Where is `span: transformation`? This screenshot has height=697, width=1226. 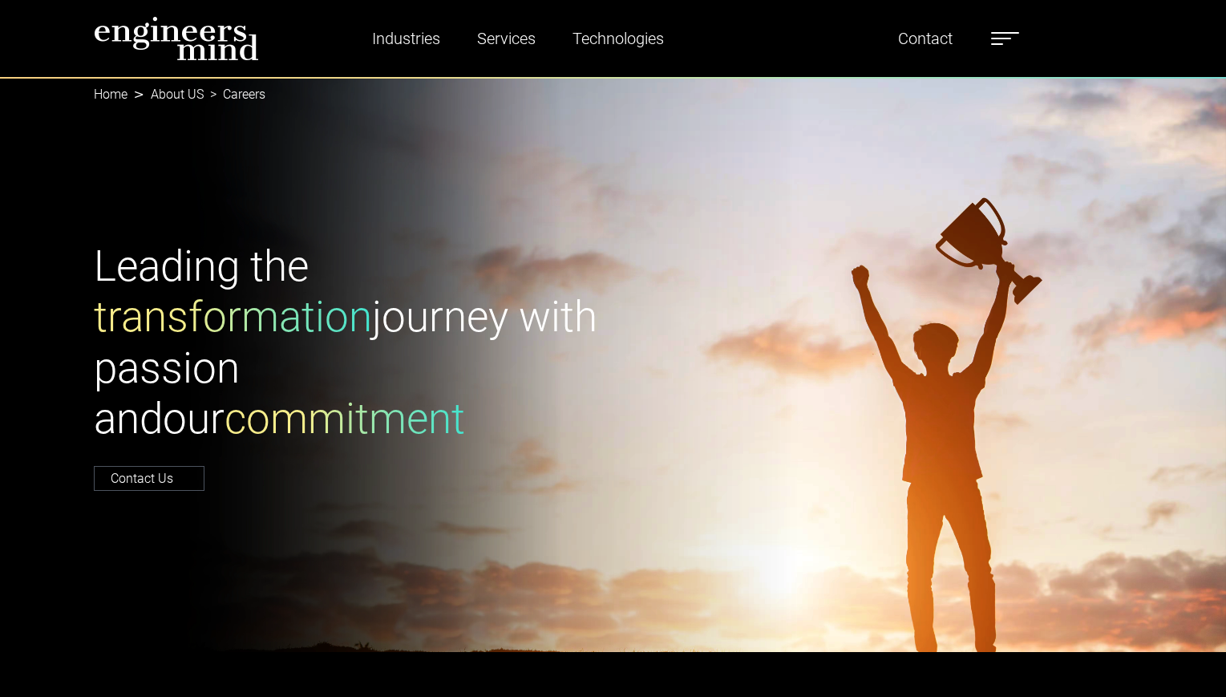 span: transformation is located at coordinates (233, 317).